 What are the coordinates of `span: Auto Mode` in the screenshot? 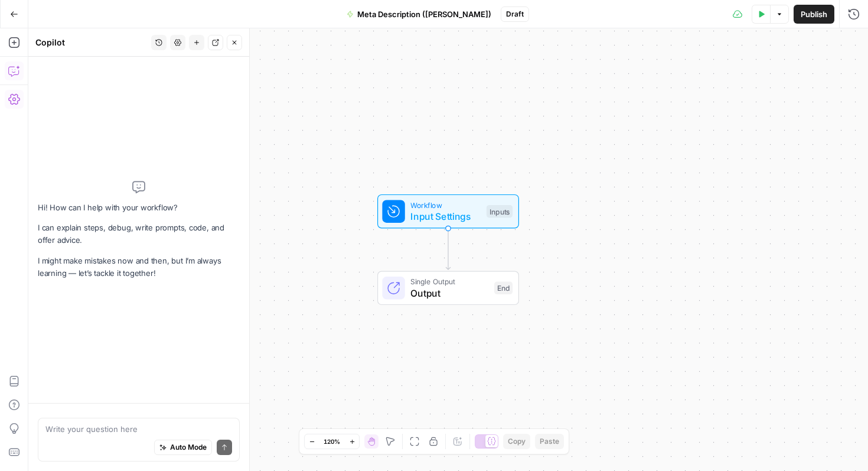 It's located at (188, 447).